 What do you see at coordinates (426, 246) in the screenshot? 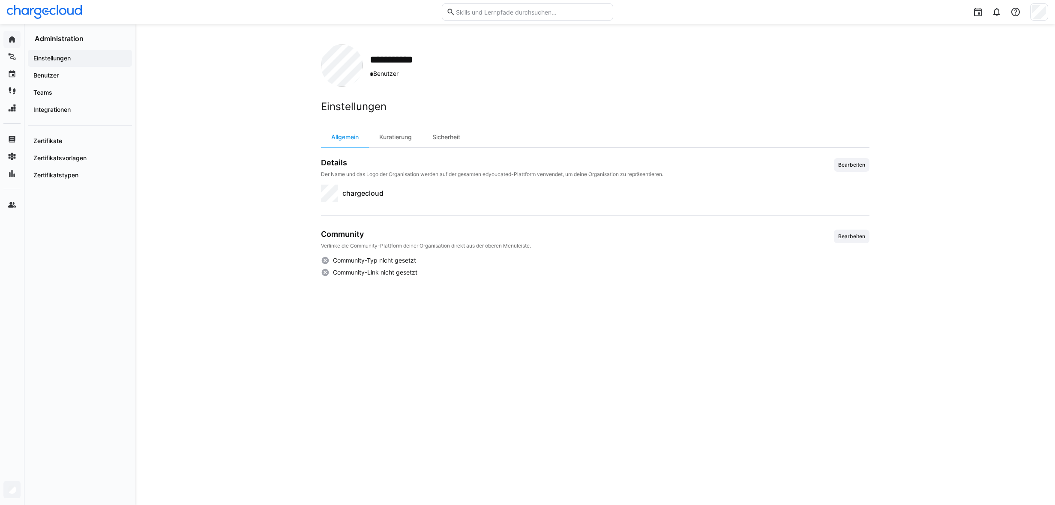
I see `p: Verlinke die Community-Plattform deiner Organisation direkt aus der oberen Menüleiste.` at bounding box center [426, 246].